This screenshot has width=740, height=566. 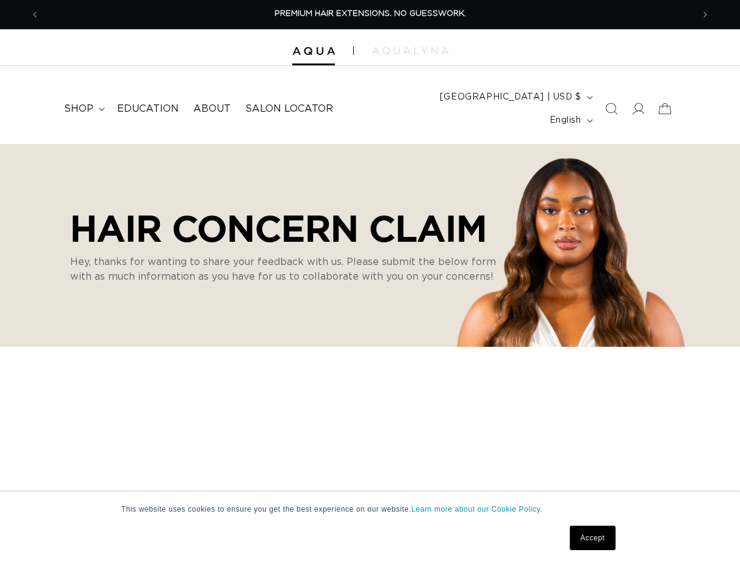 I want to click on a: About, so click(x=212, y=109).